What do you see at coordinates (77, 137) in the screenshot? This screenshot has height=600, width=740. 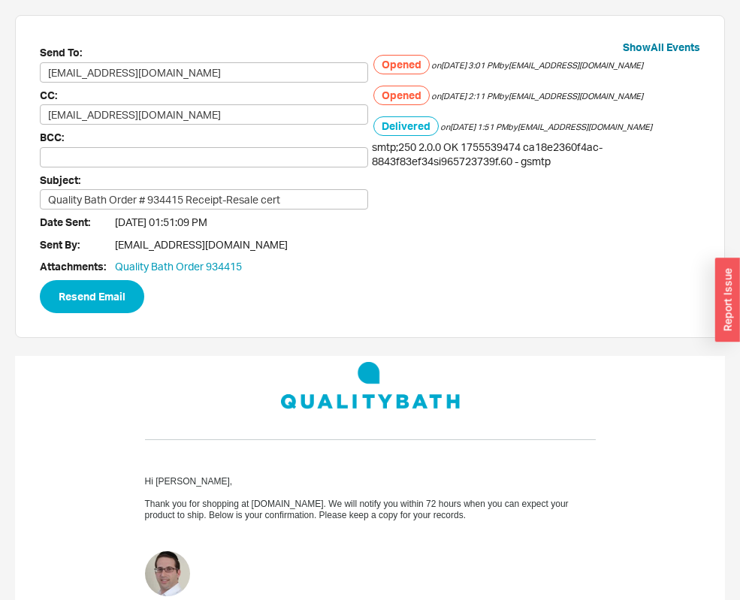 I see `span: BCC:` at bounding box center [77, 137].